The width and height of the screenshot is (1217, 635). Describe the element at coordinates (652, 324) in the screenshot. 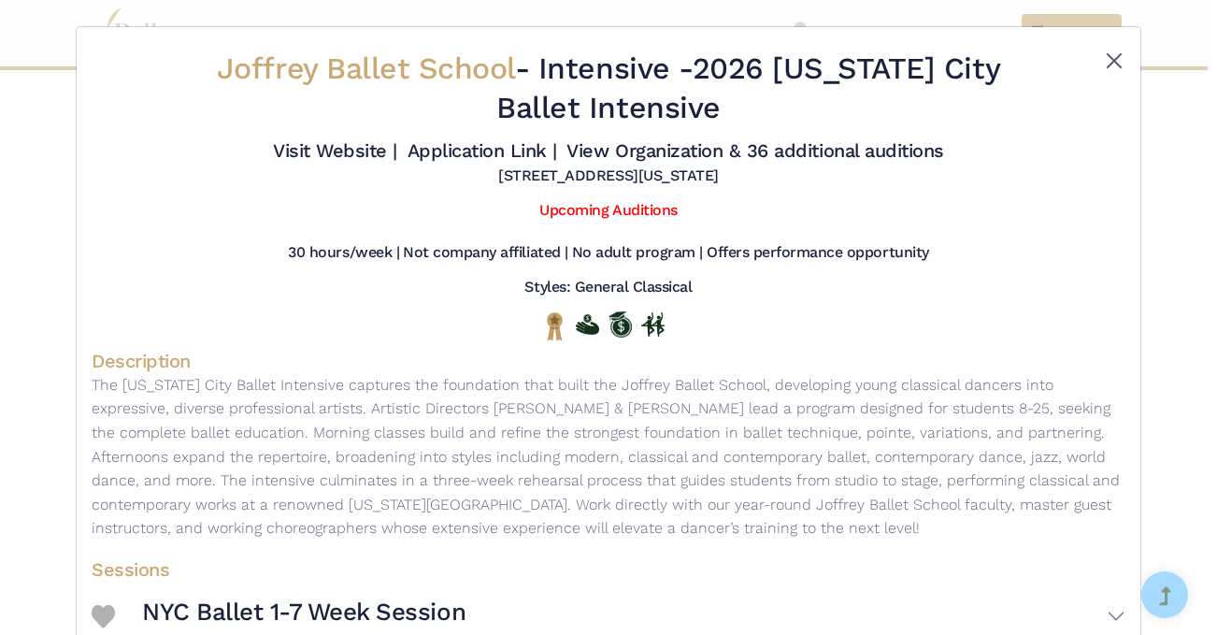

I see `img: In Person` at that location.